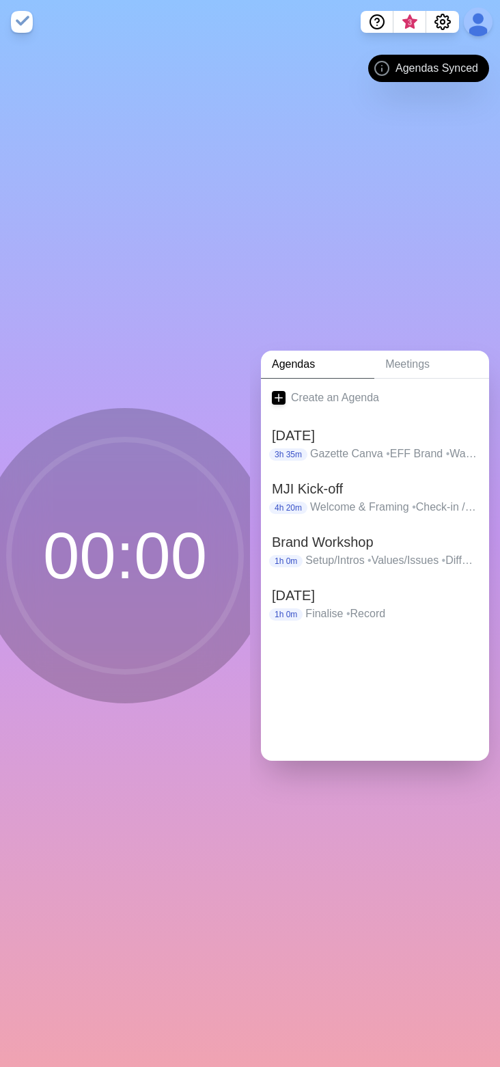  What do you see at coordinates (375, 542) in the screenshot?
I see `h2: Brand Workshop` at bounding box center [375, 542].